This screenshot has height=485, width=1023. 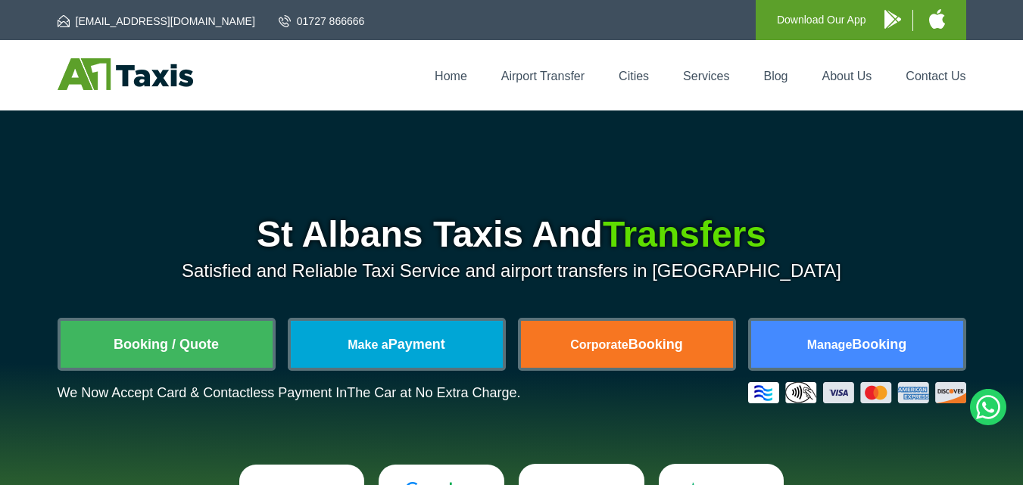 I want to click on a: ManageBooking, so click(x=857, y=345).